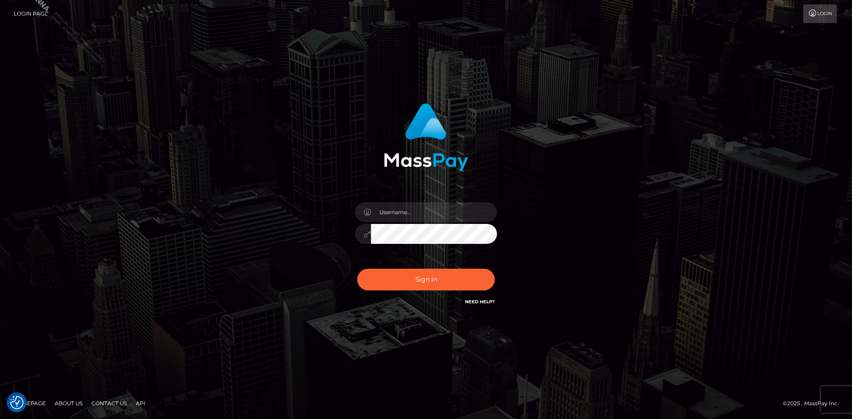 Image resolution: width=852 pixels, height=419 pixels. Describe the element at coordinates (109, 403) in the screenshot. I see `a: Contact Us` at that location.